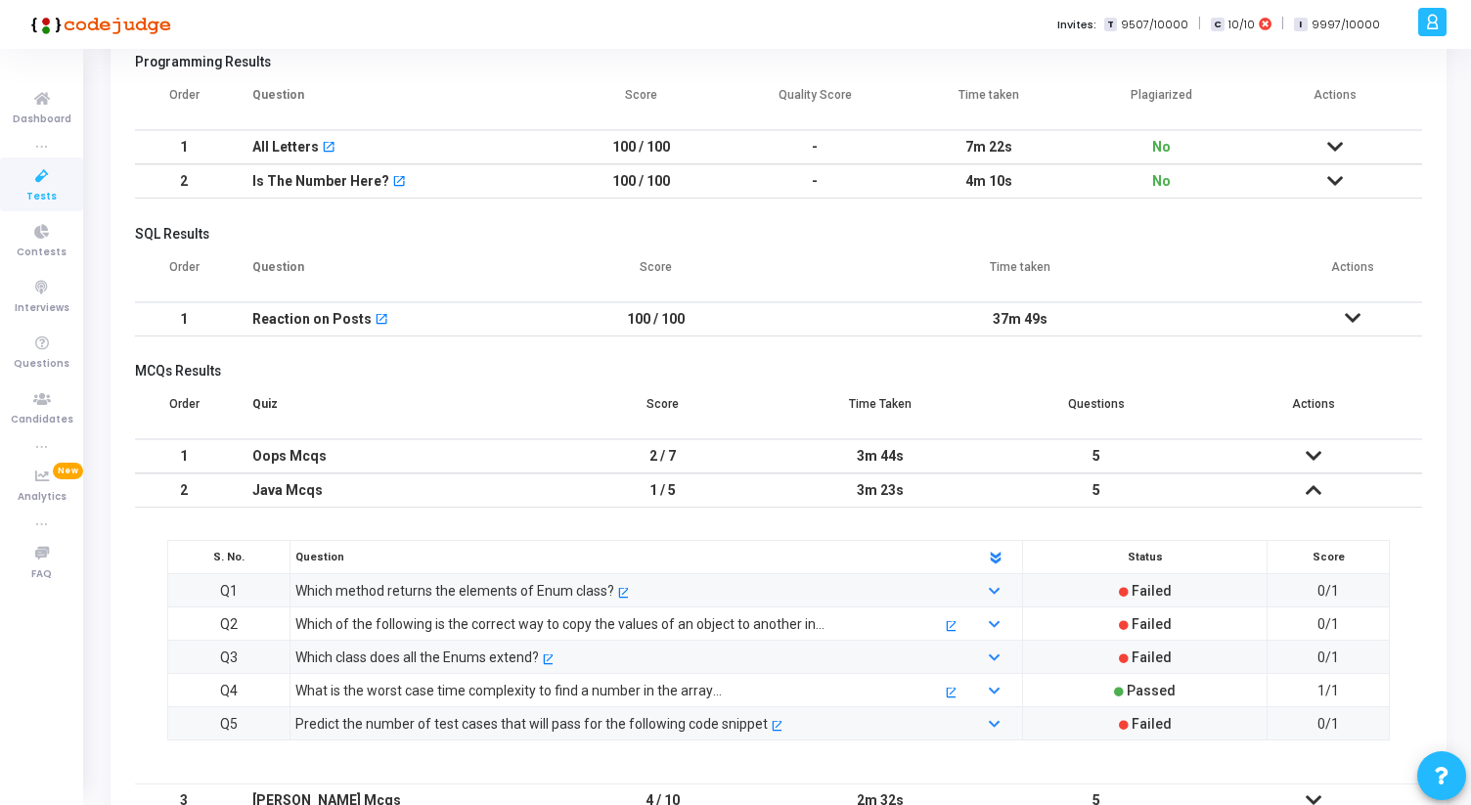 The height and width of the screenshot is (805, 1471). What do you see at coordinates (1161, 103) in the screenshot?
I see `th: Plagiarized` at bounding box center [1161, 103].